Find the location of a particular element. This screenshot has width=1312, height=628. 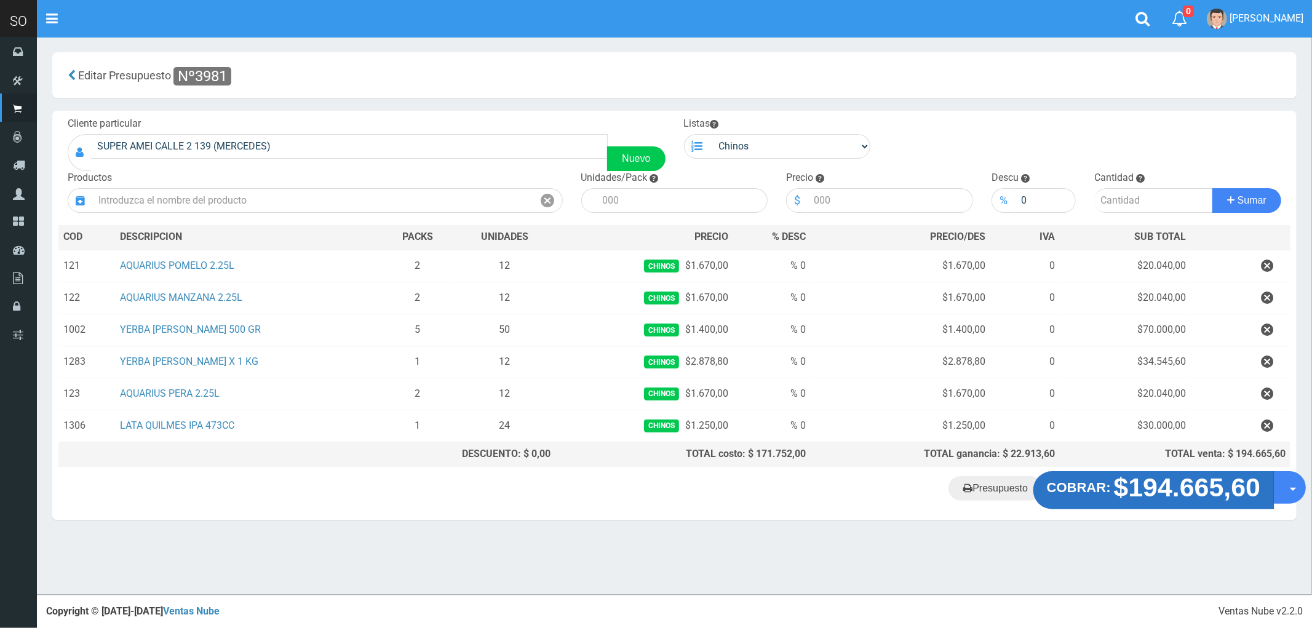

div: TOTAL ganancia: $ 22.913,60 is located at coordinates (935, 454).